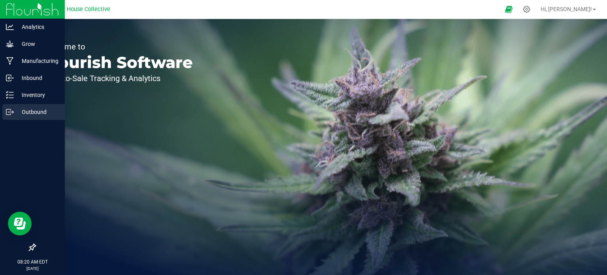  Describe the element at coordinates (38, 78) in the screenshot. I see `p: Inbound` at that location.